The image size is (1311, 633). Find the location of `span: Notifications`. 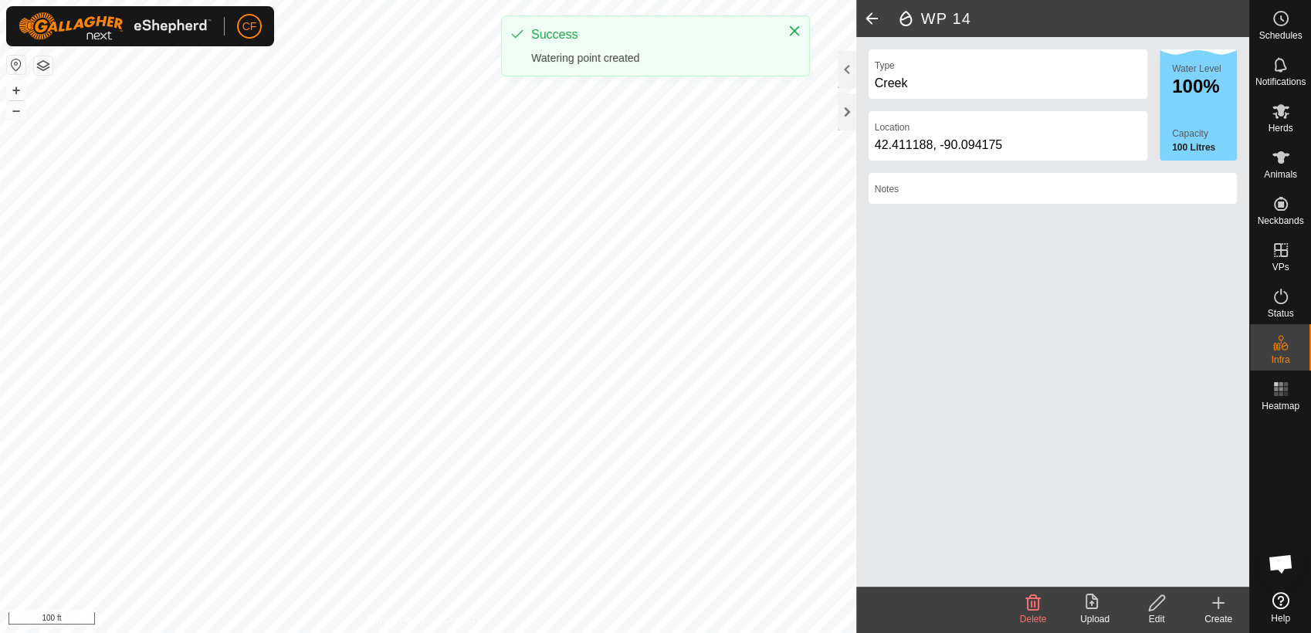

span: Notifications is located at coordinates (1280, 82).